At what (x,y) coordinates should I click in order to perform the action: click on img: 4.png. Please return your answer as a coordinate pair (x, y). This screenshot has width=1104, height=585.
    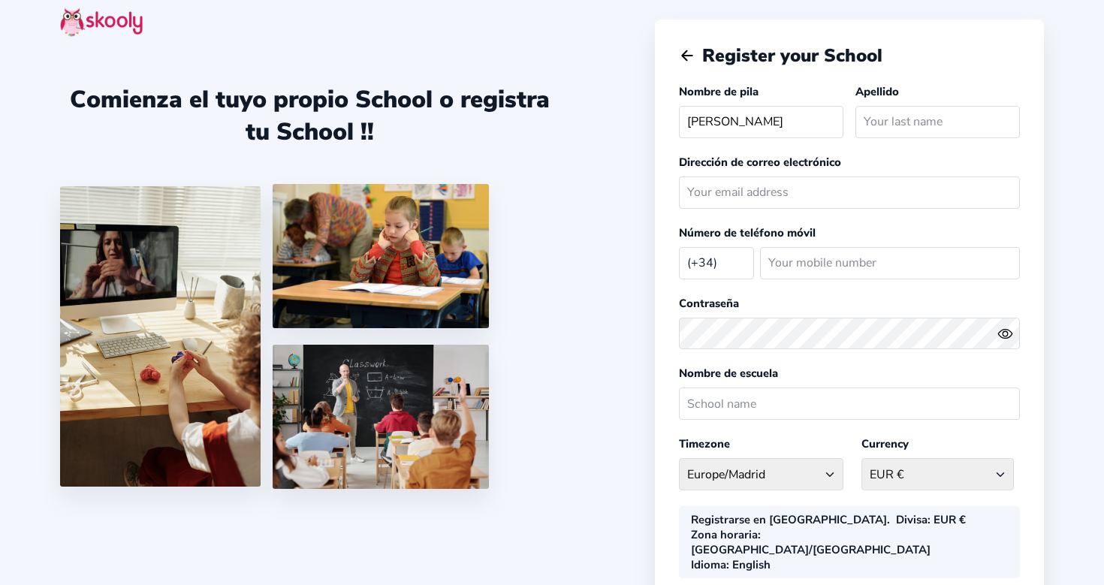
    Looking at the image, I should click on (381, 256).